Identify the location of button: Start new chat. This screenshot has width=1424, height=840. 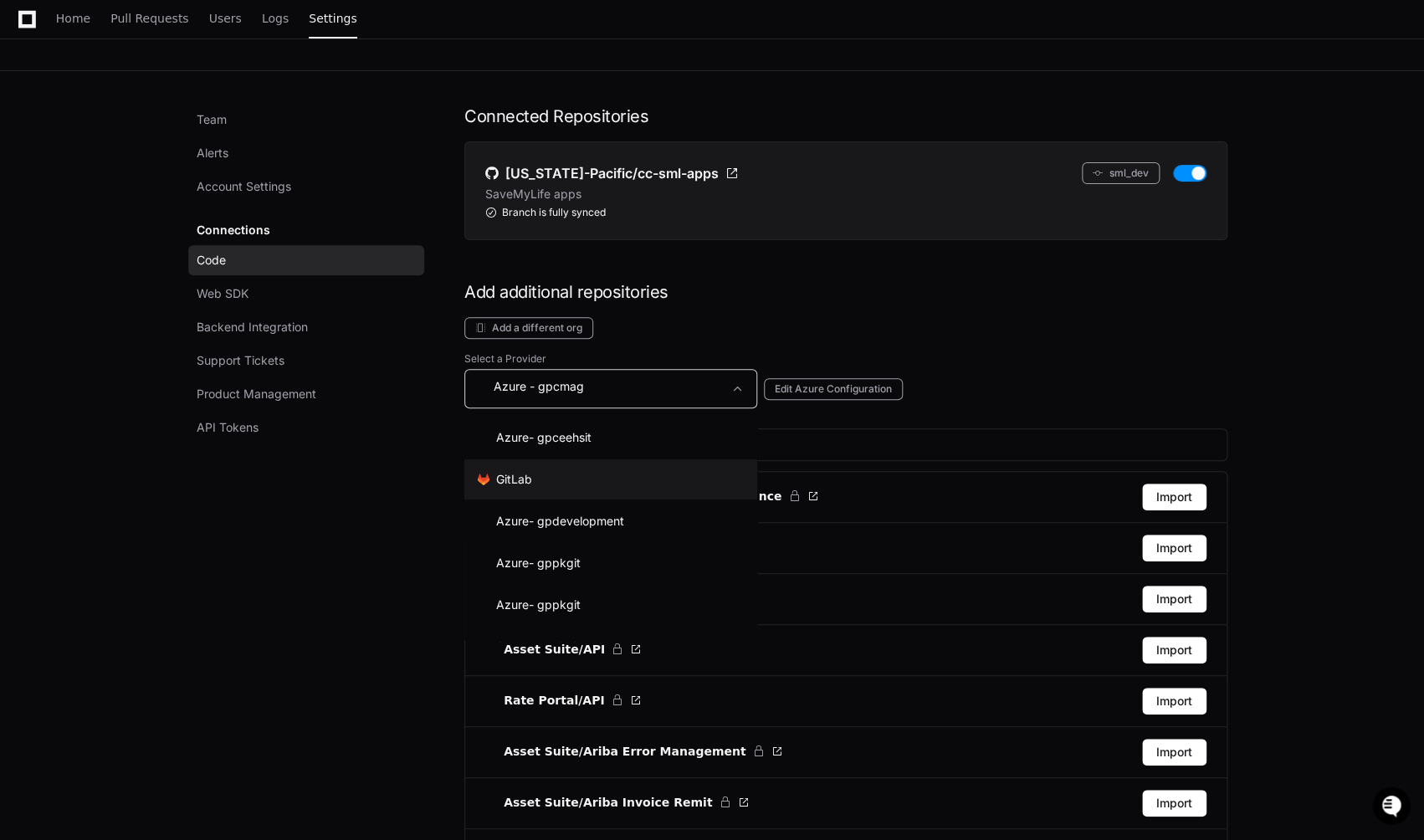
(294, 140).